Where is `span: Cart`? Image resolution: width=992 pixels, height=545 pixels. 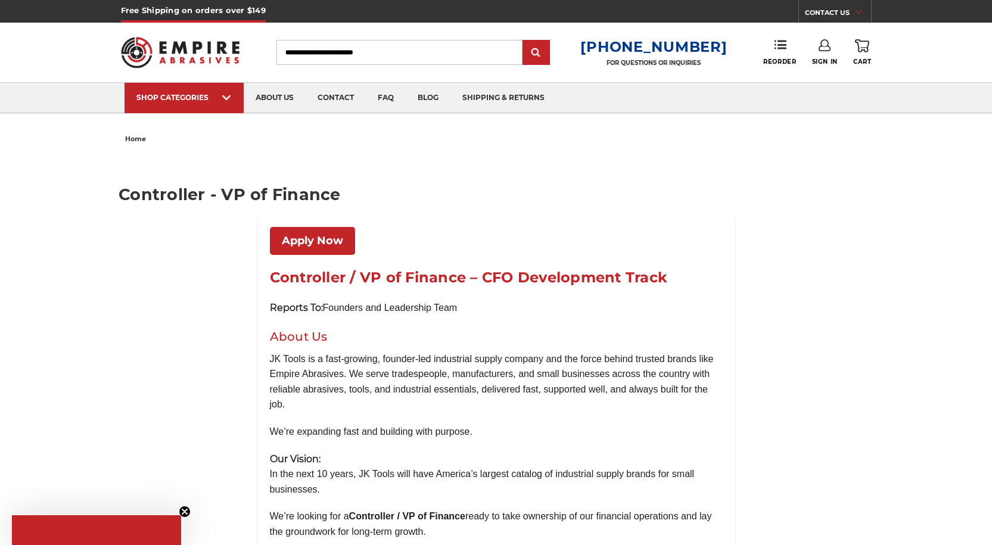 span: Cart is located at coordinates (862, 61).